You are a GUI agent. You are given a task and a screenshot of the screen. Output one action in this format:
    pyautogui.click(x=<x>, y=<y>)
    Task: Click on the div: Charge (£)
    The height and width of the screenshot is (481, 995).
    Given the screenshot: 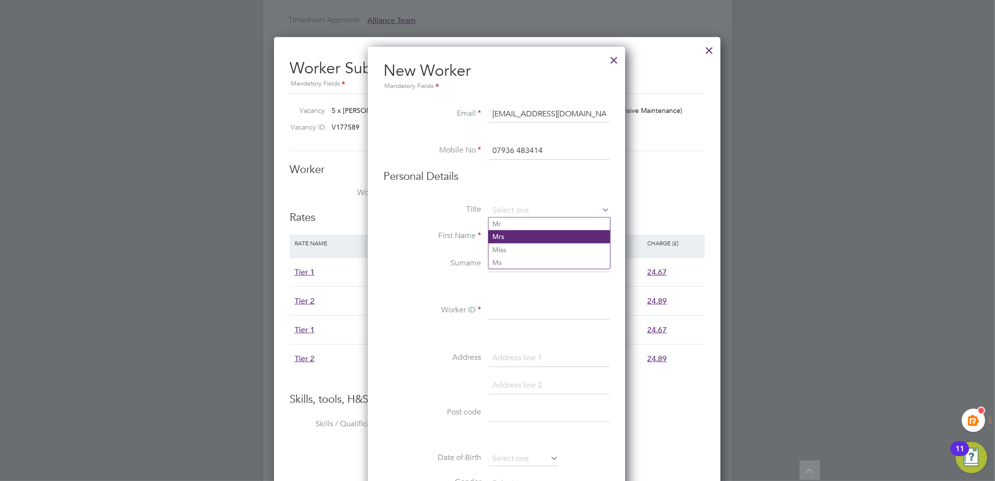 What is the action you would take?
    pyautogui.click(x=673, y=243)
    